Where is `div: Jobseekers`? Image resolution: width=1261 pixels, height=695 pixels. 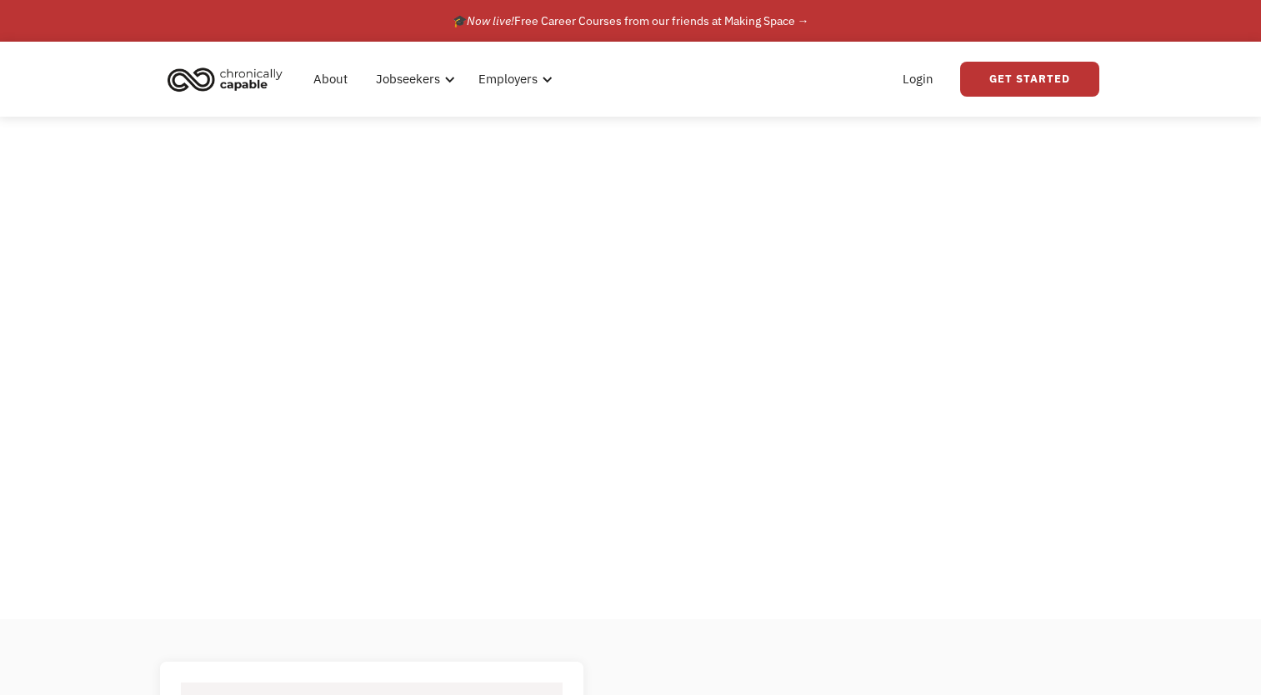
div: Jobseekers is located at coordinates (407, 79).